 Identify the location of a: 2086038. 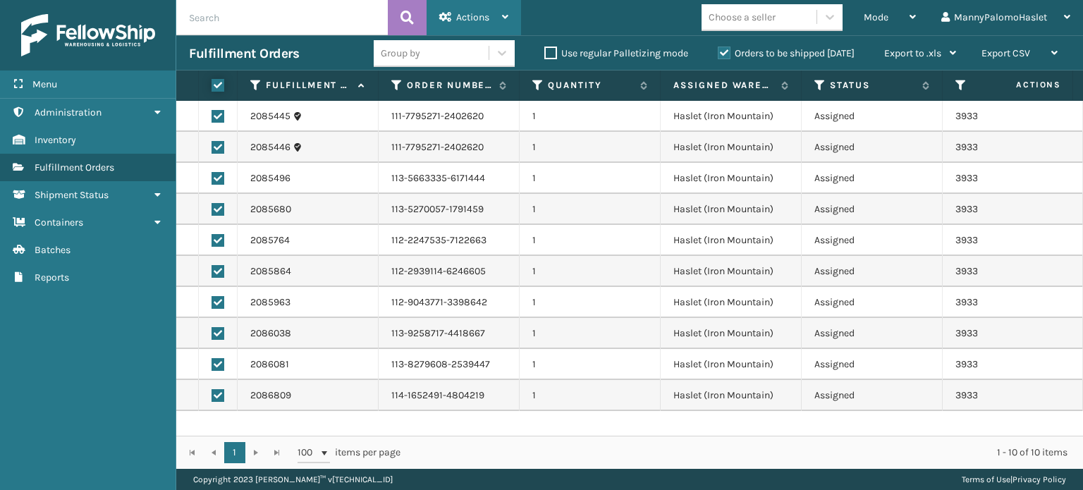
(271, 334).